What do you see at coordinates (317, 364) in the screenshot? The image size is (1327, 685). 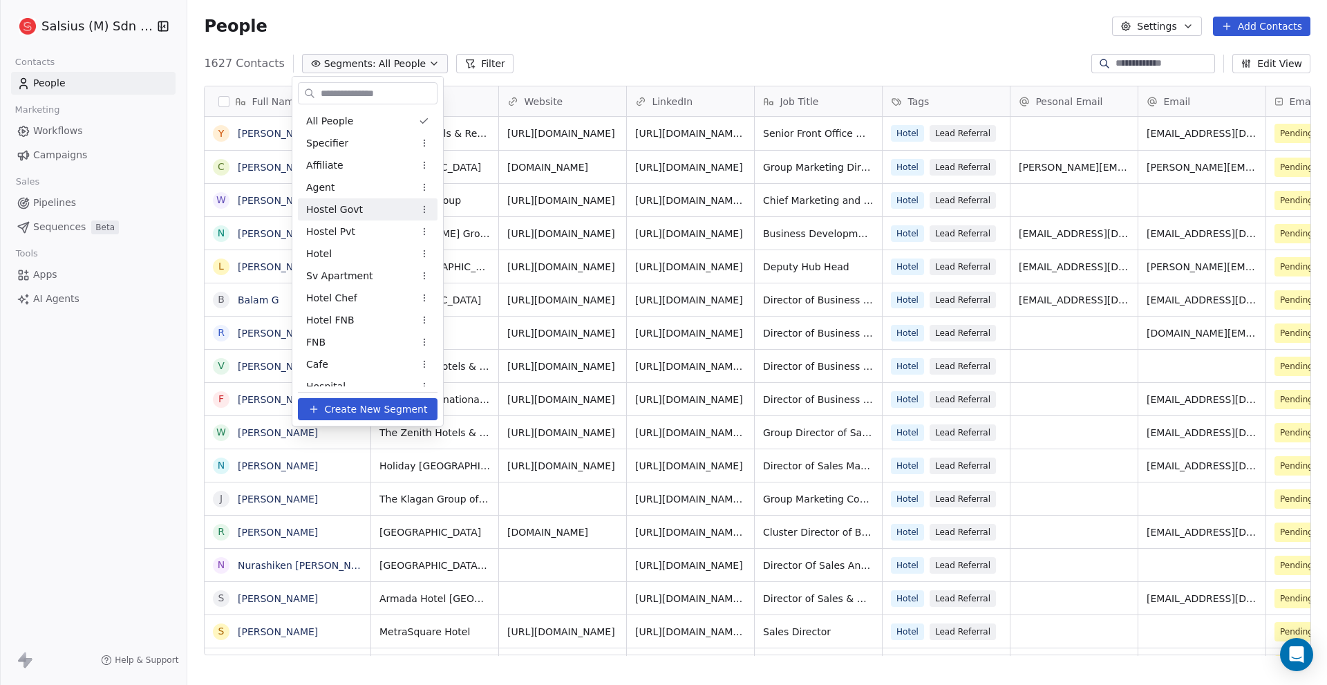 I see `span: Cafe` at bounding box center [317, 364].